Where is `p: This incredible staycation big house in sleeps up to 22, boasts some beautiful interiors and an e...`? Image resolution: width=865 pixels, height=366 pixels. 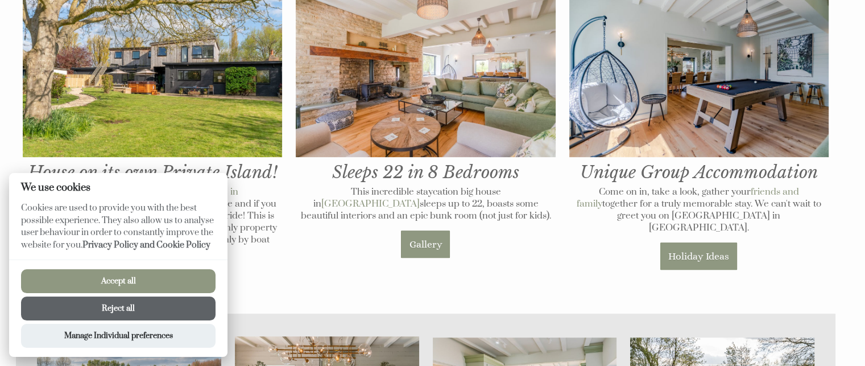
p: This incredible staycation big house in sleeps up to 22, boasts some beautiful interiors and an e... is located at coordinates (425, 204).